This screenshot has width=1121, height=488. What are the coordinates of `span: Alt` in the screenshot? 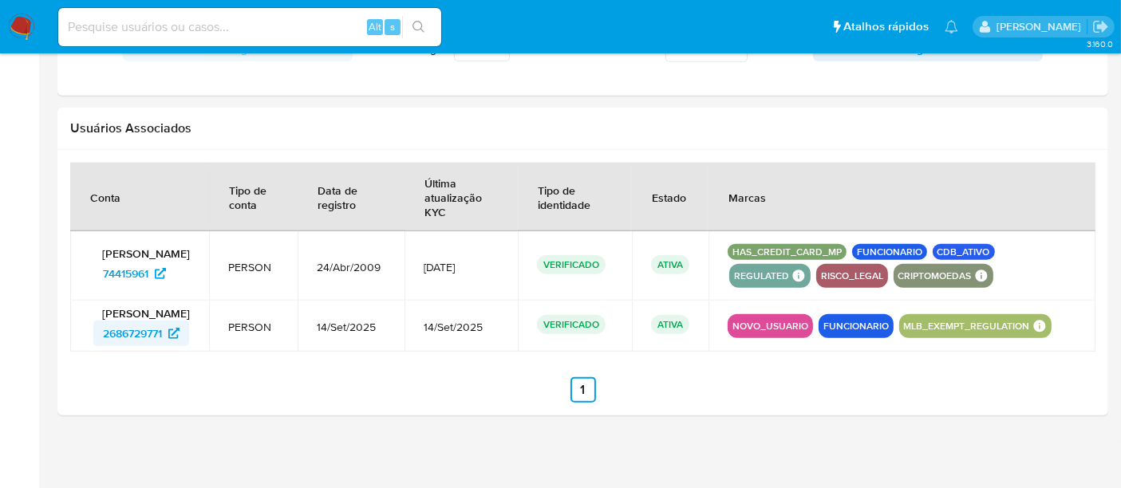 It's located at (375, 26).